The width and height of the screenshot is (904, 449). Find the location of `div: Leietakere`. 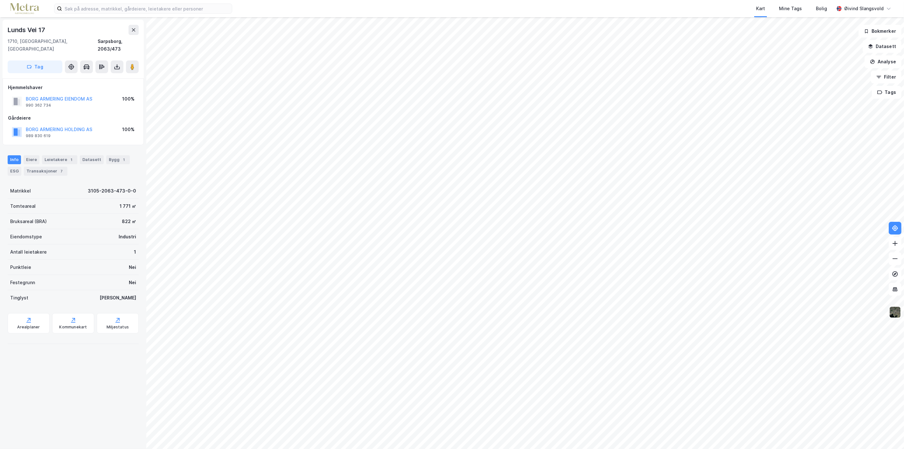

div: Leietakere is located at coordinates (59, 160).